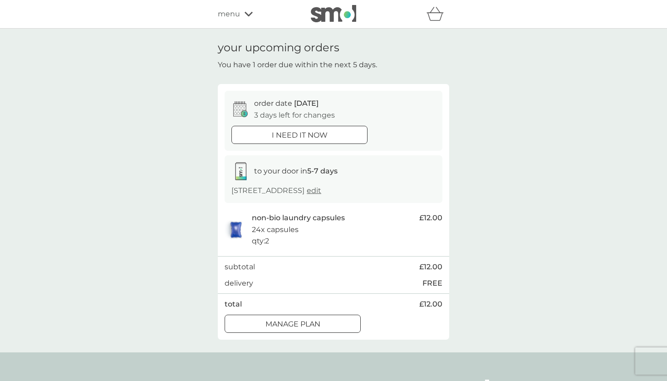 The height and width of the screenshot is (381, 667). Describe the element at coordinates (300, 135) in the screenshot. I see `button: i need it now` at that location.